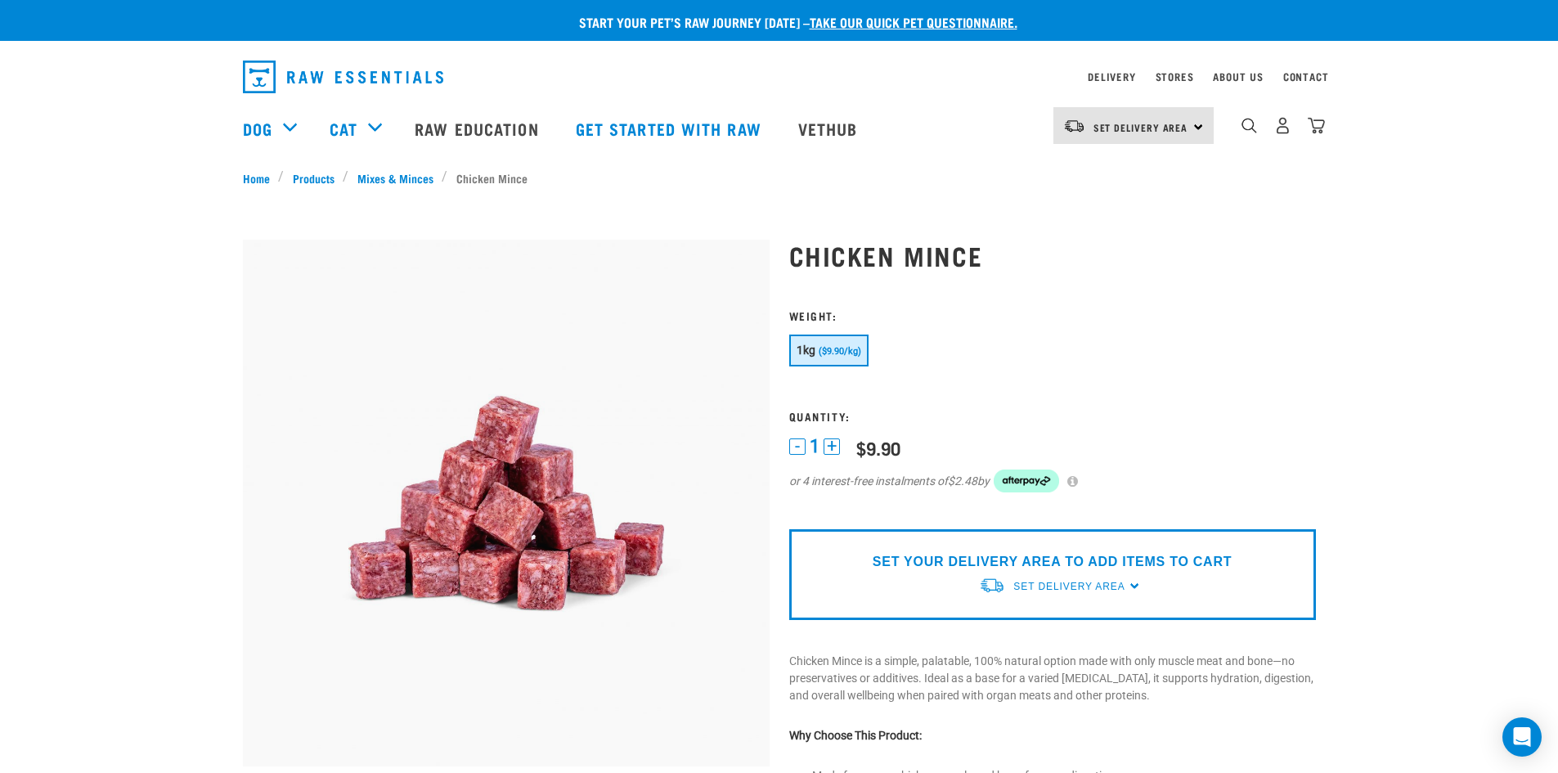 This screenshot has height=773, width=1558. Describe the element at coordinates (914, 21) in the screenshot. I see `a: take our quick pet questionnaire.` at that location.